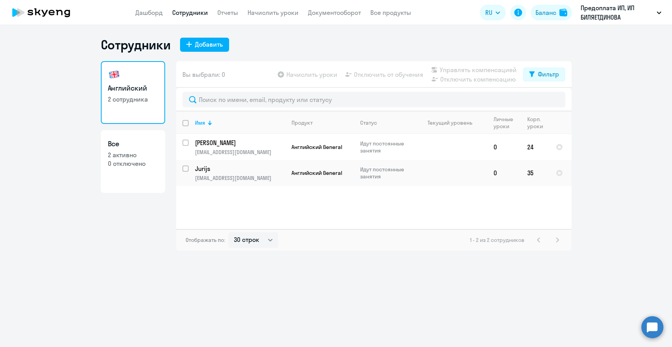 This screenshot has height=347, width=672. I want to click on a: Английский2 сотрудника, so click(133, 93).